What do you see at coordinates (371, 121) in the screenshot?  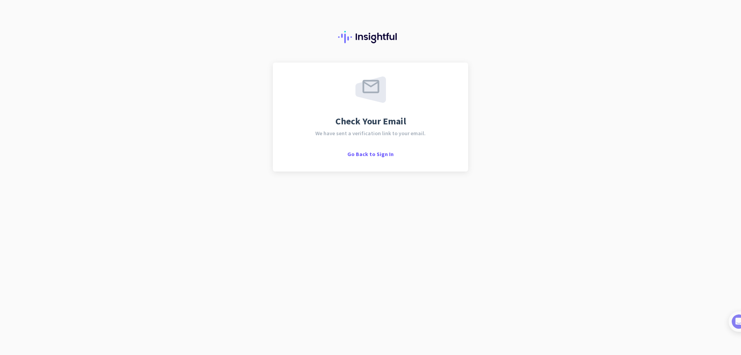 I see `span: Check Your Email` at bounding box center [371, 121].